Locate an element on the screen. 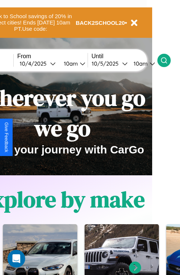 The width and height of the screenshot is (180, 275). div: 10 / 4 / 2025 is located at coordinates (35, 63).